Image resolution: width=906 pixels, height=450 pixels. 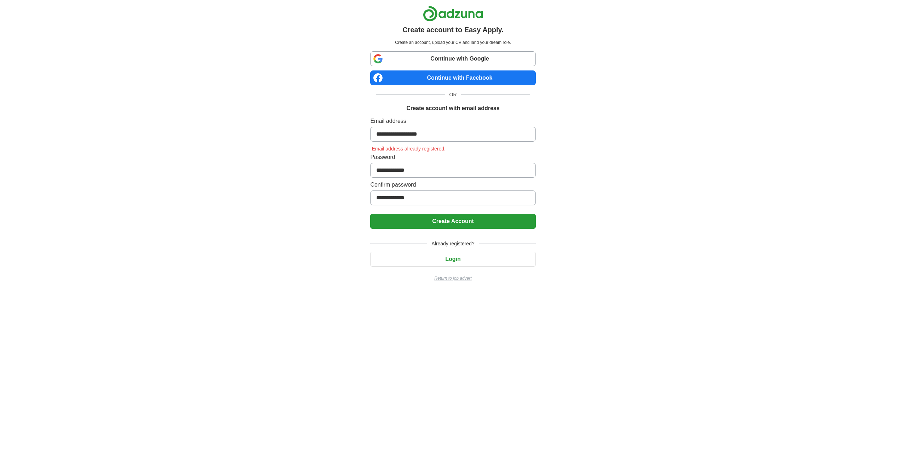 What do you see at coordinates (408, 149) in the screenshot?
I see `span: Email address already registered.` at bounding box center [408, 149].